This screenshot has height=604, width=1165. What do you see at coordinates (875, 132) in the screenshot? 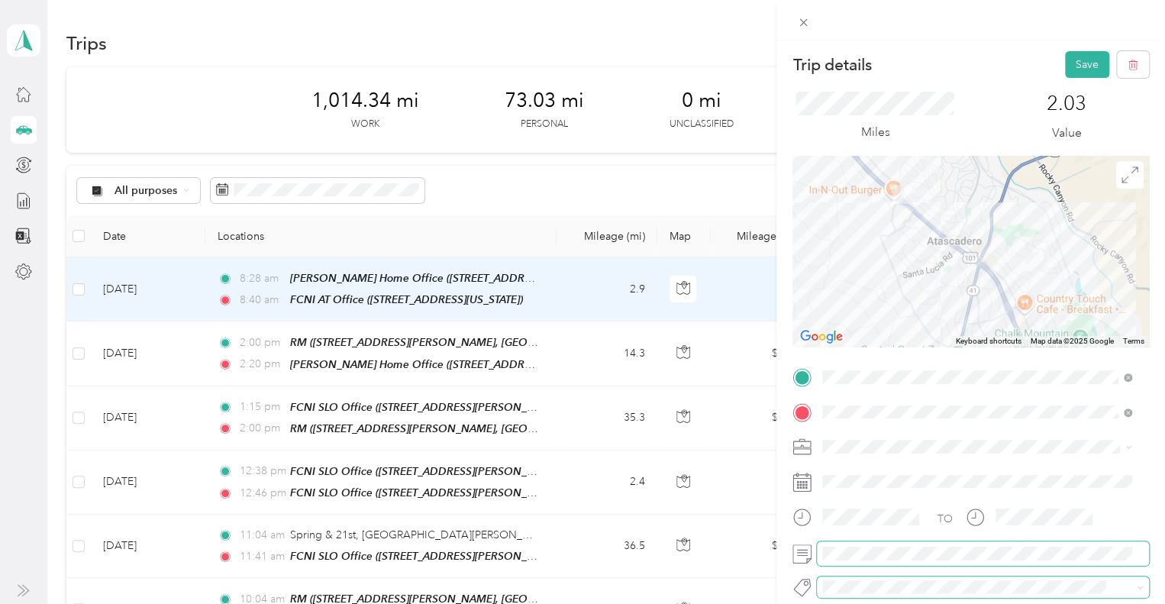
I see `p: Miles` at bounding box center [875, 132].